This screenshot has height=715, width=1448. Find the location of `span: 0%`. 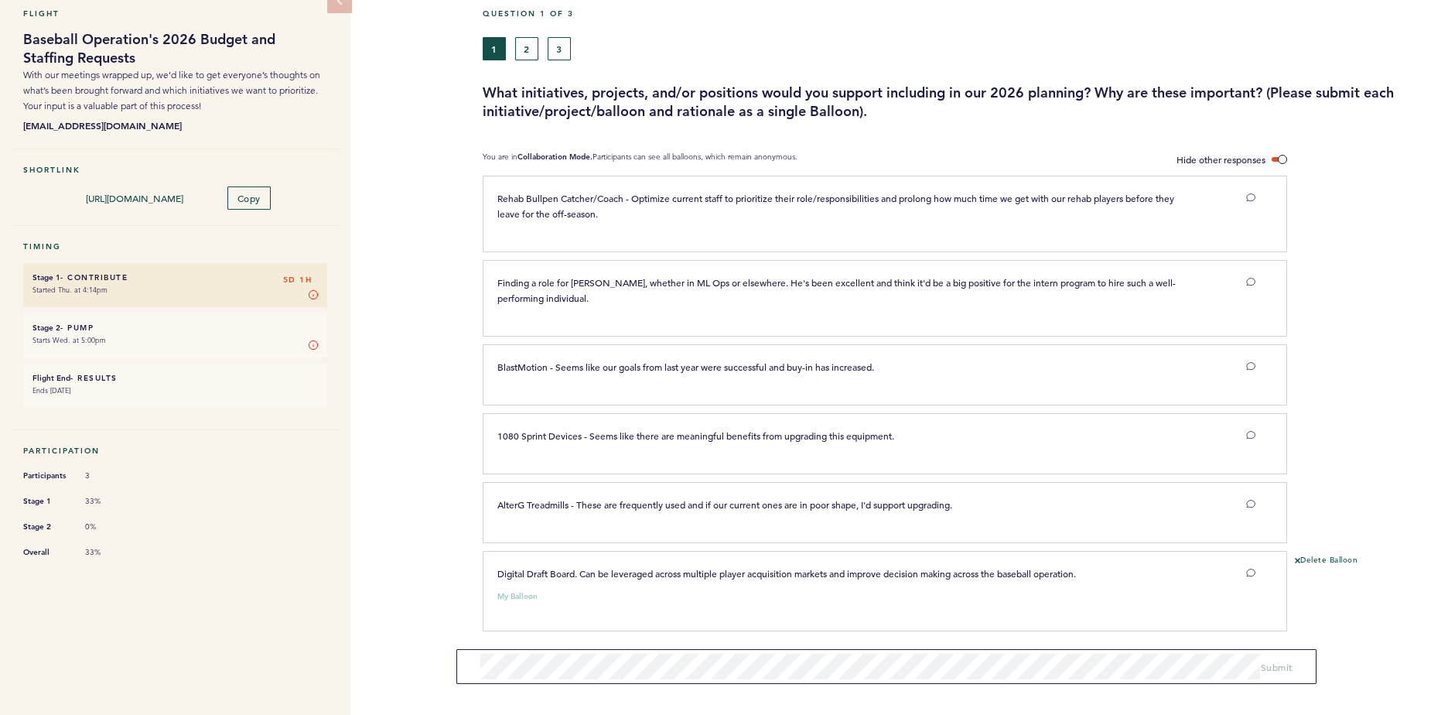

span: 0% is located at coordinates (108, 527).